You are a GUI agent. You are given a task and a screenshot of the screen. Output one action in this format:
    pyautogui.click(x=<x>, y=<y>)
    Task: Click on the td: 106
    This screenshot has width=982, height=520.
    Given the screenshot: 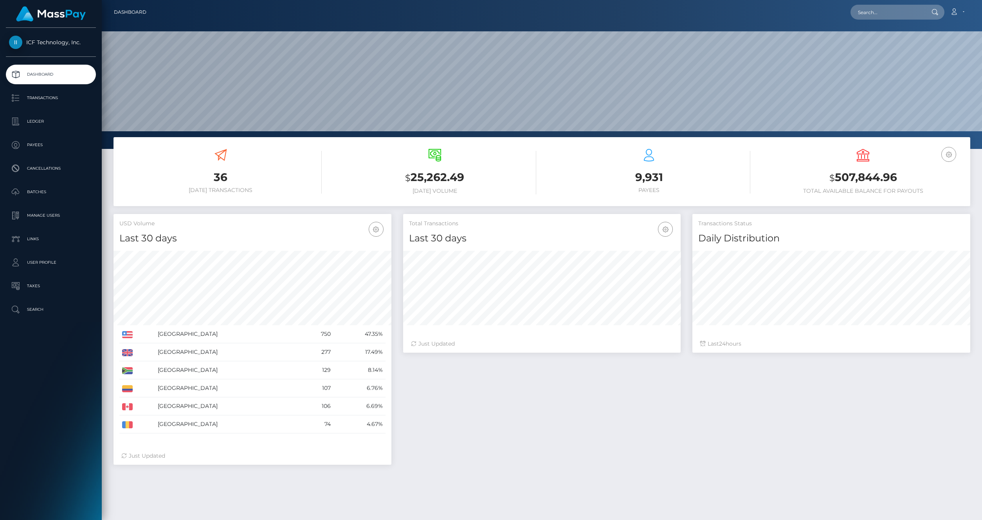 What is the action you would take?
    pyautogui.click(x=316, y=406)
    